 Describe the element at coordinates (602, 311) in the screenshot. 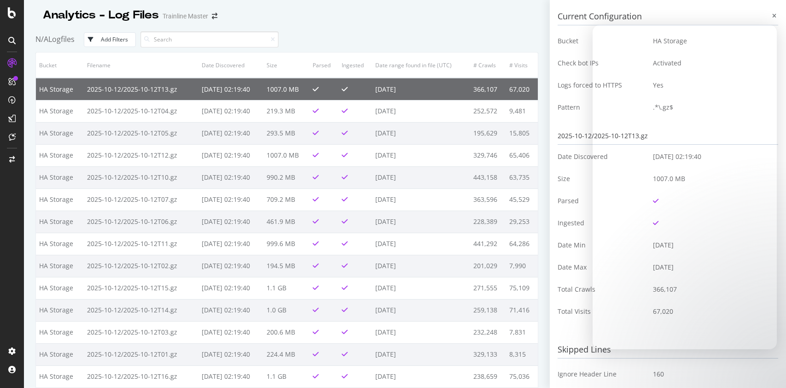

I see `td: Total Visits` at that location.